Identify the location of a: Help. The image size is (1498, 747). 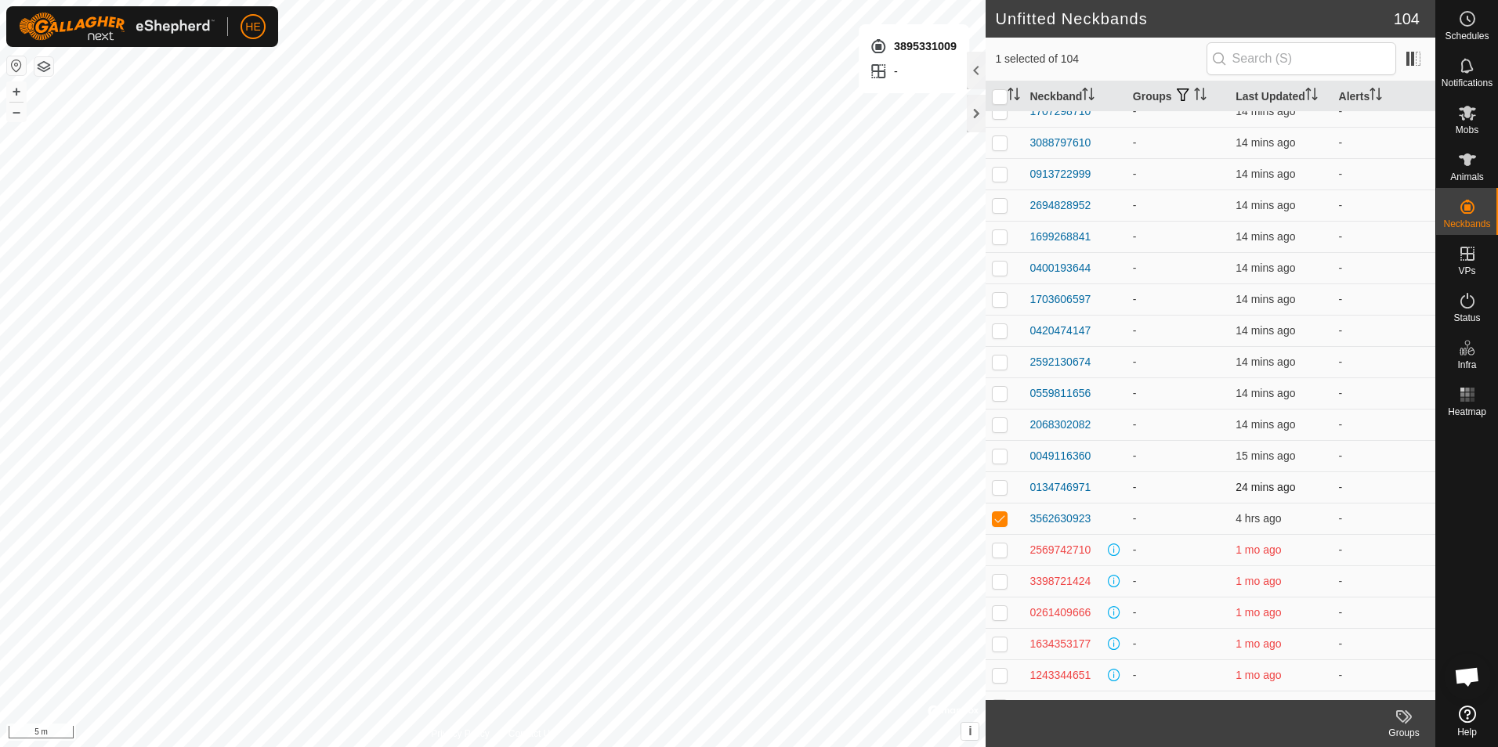
(1466, 721).